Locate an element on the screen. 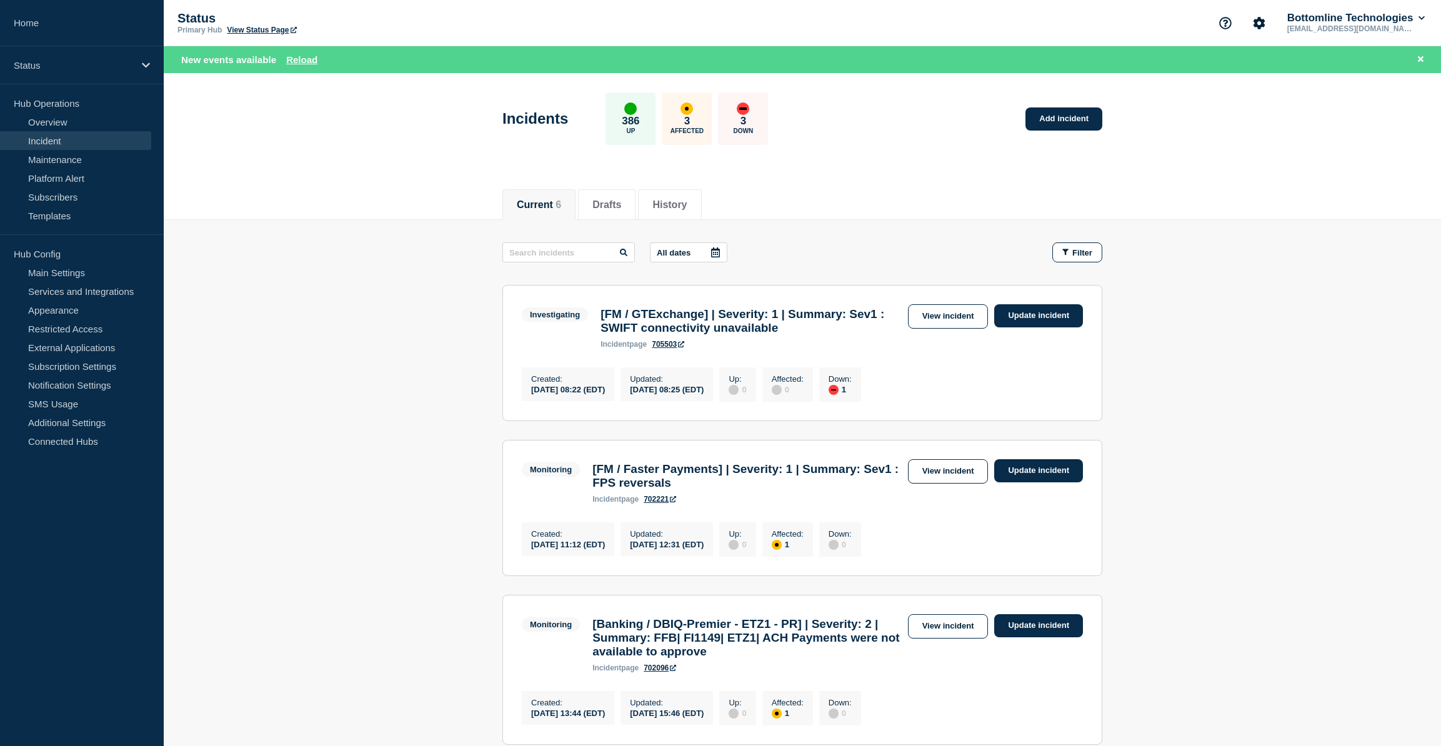  p: All dates is located at coordinates (674, 253).